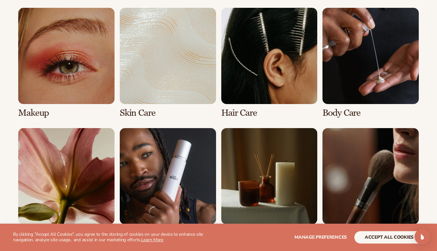 This screenshot has width=437, height=251. I want to click on button: accept all cookies, so click(389, 237).